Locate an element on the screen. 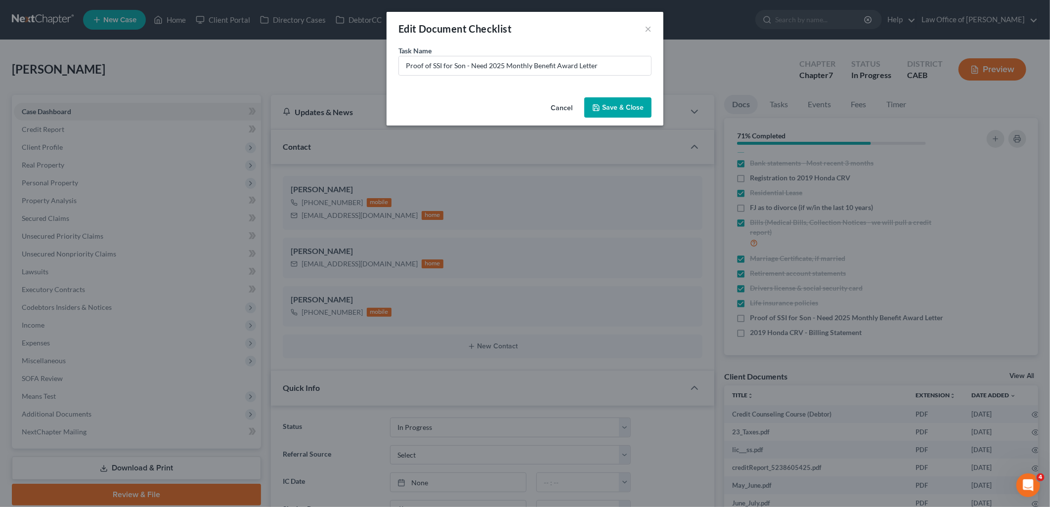 The image size is (1050, 507). button: Cancel is located at coordinates (561, 108).